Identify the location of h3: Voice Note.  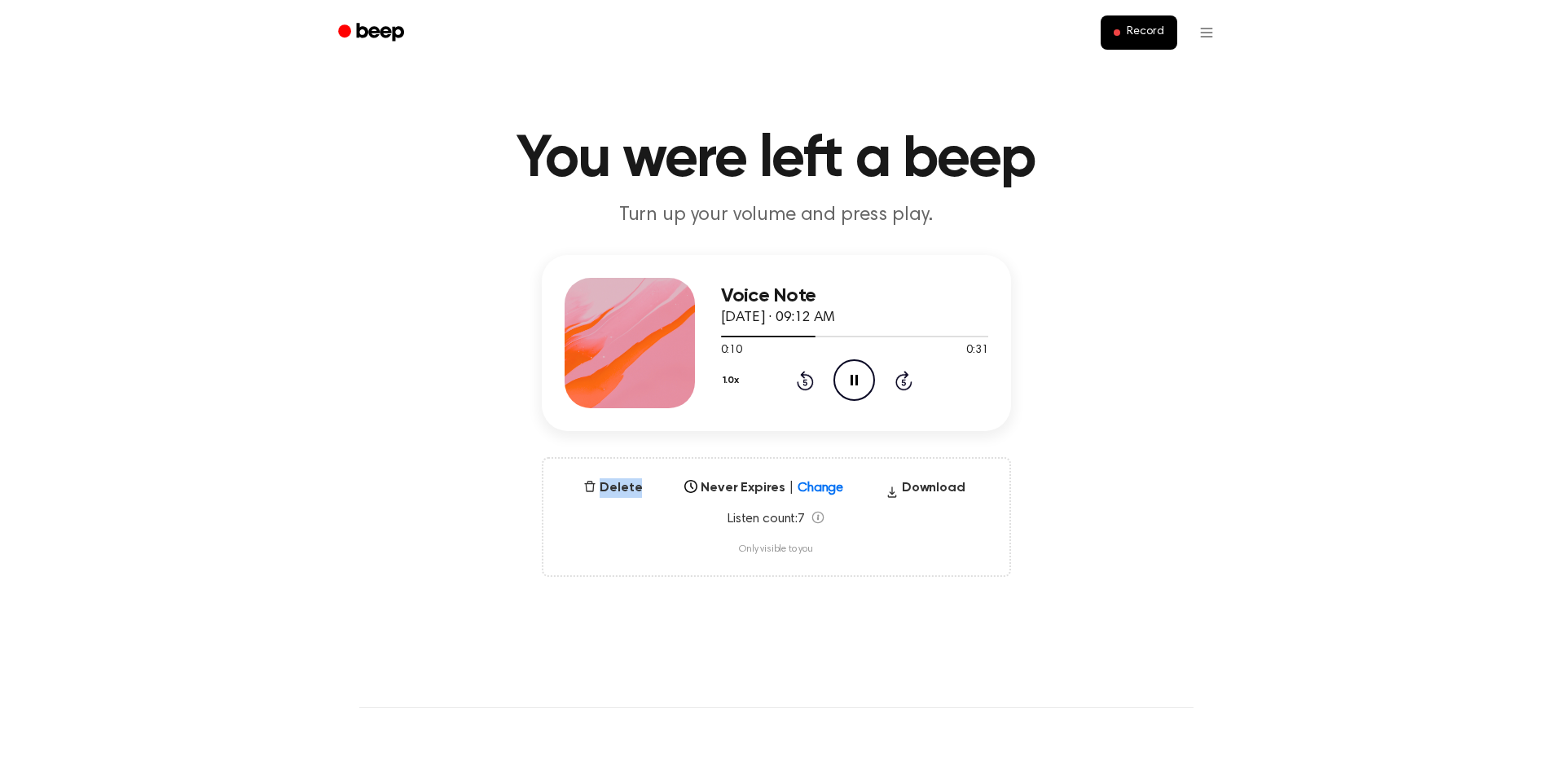
(855, 296).